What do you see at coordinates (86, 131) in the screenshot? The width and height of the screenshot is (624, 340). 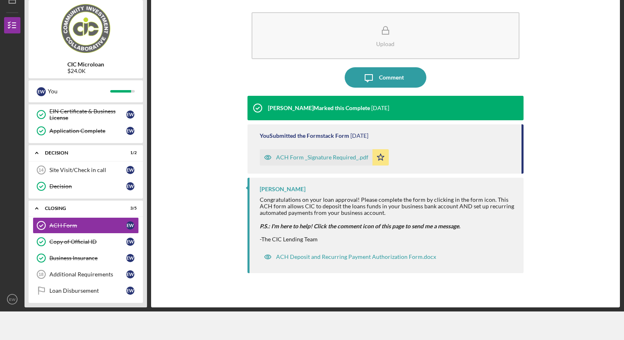 I see `a: Application CompleteEW` at bounding box center [86, 131].